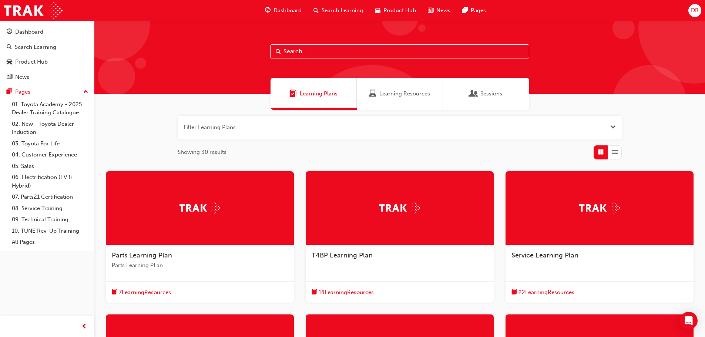  I want to click on button: Pages, so click(47, 92).